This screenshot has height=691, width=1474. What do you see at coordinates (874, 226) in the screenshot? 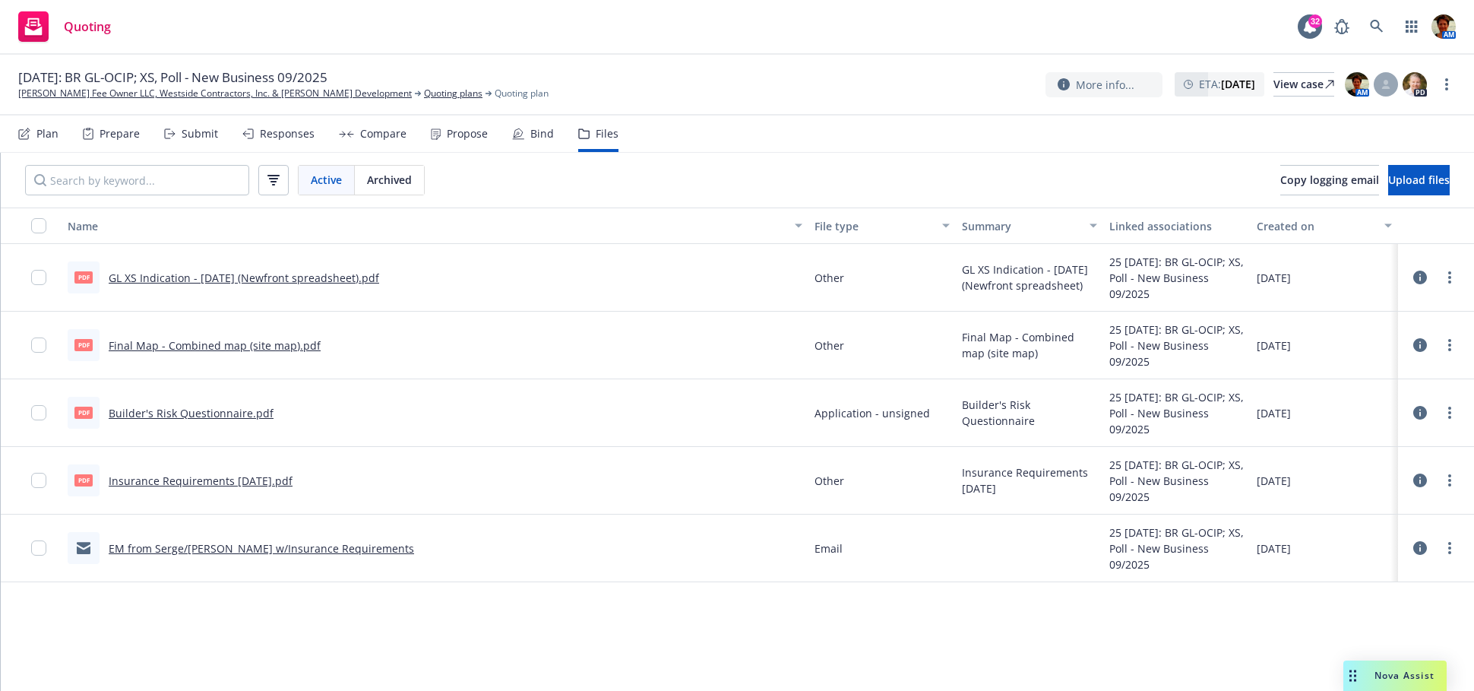
I see `div: File type` at bounding box center [874, 226].